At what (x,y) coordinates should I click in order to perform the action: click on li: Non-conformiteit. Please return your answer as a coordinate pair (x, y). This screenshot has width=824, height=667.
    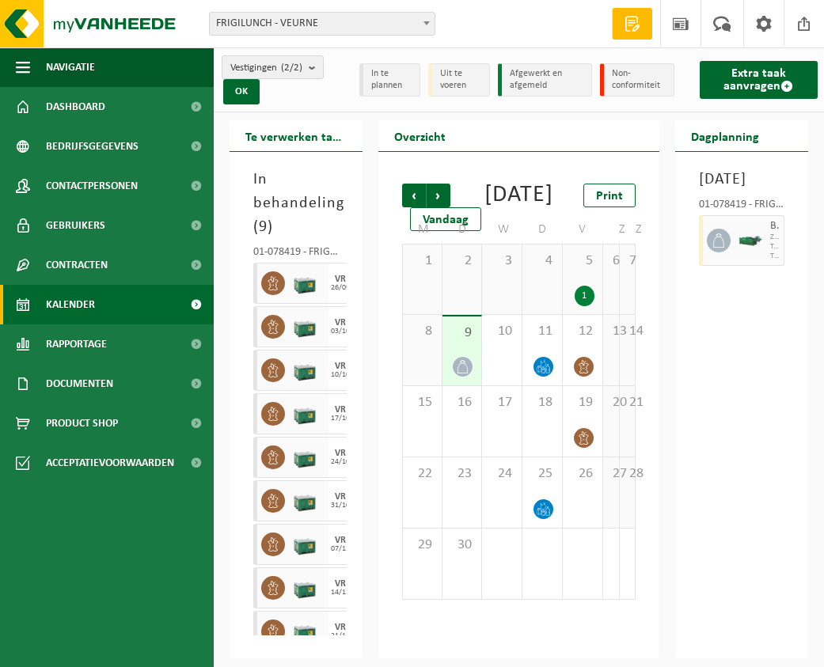
    Looking at the image, I should click on (637, 80).